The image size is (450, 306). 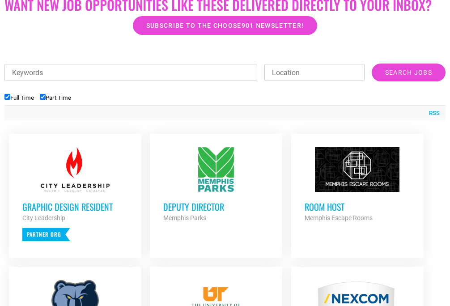 I want to click on a: Subscribe to the Choose901 newsletter!, so click(x=225, y=25).